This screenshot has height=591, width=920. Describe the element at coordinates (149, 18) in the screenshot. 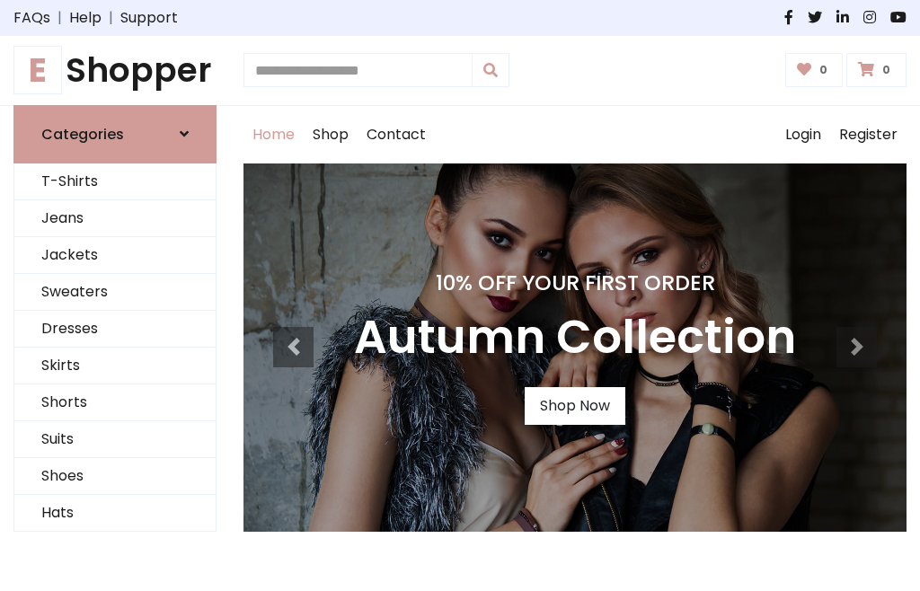

I see `a: Support` at that location.